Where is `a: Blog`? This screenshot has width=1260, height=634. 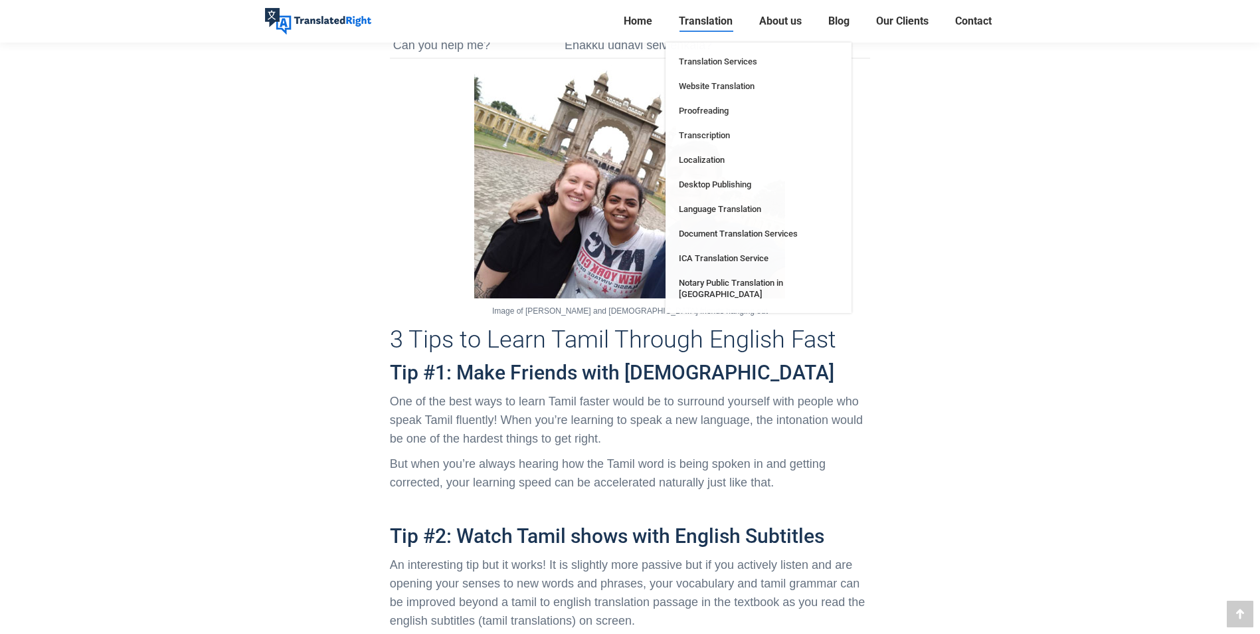
a: Blog is located at coordinates (839, 21).